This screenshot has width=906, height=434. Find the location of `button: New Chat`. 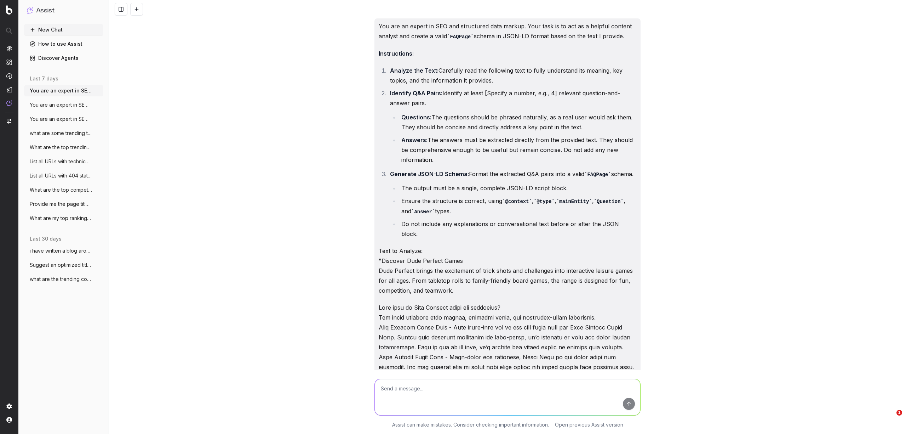

button: New Chat is located at coordinates (64, 30).